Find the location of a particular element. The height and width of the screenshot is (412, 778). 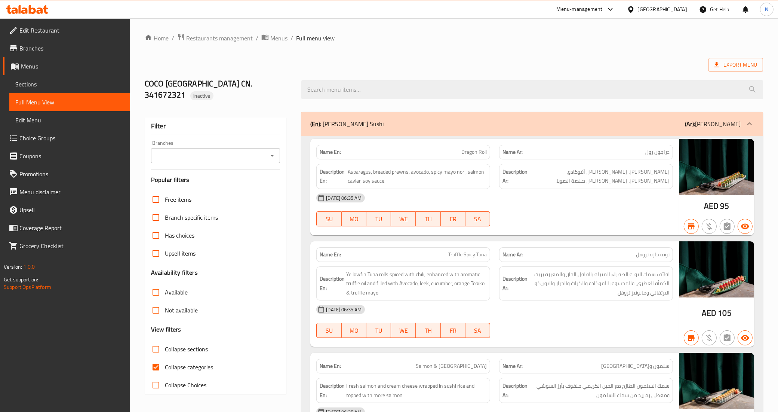

span: Coverage Report is located at coordinates (72, 228).